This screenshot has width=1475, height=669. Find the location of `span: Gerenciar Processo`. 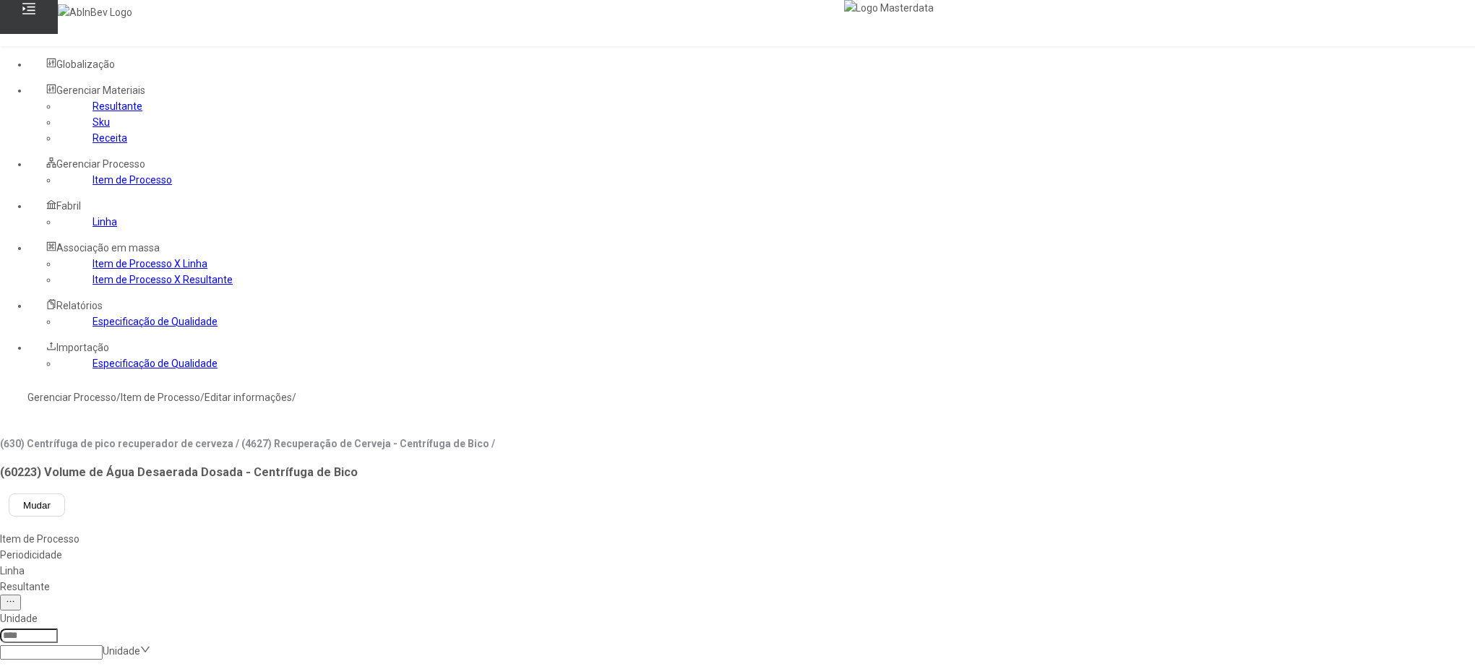

span: Gerenciar Processo is located at coordinates (100, 164).